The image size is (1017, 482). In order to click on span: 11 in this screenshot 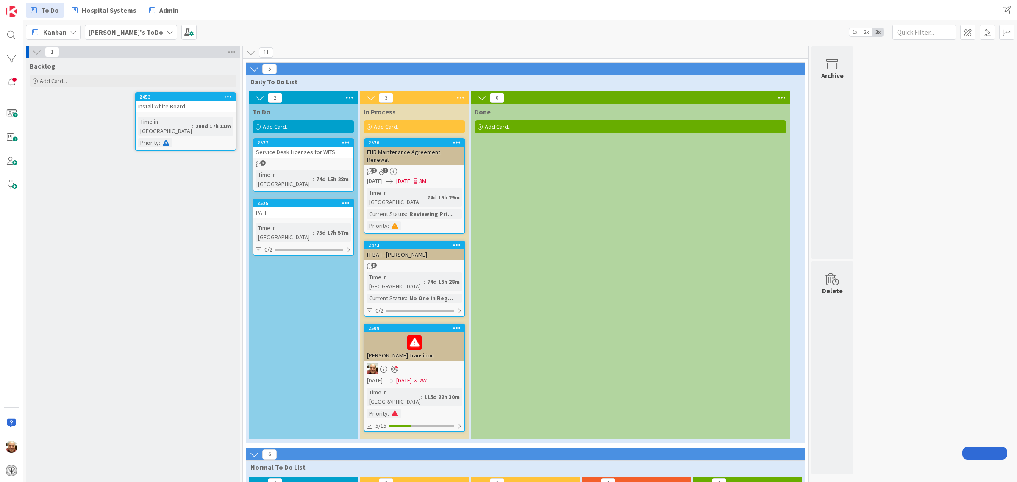, I will do `click(266, 53)`.